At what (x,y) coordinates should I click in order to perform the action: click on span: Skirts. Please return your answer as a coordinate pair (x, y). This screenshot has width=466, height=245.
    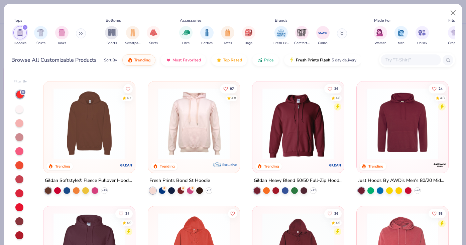
    Looking at the image, I should click on (153, 43).